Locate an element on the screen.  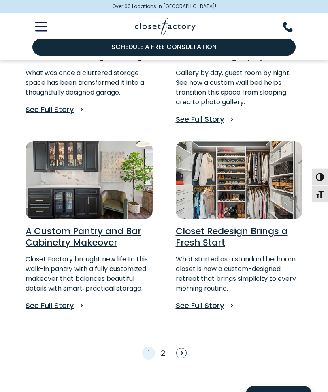
img: Custom wet bar cabinetry is located at coordinates (89, 180).